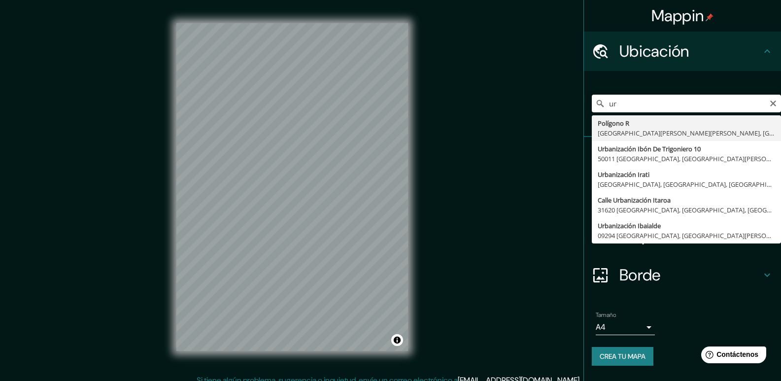 This screenshot has height=381, width=781. Describe the element at coordinates (626, 327) in the screenshot. I see `div: A4` at that location.